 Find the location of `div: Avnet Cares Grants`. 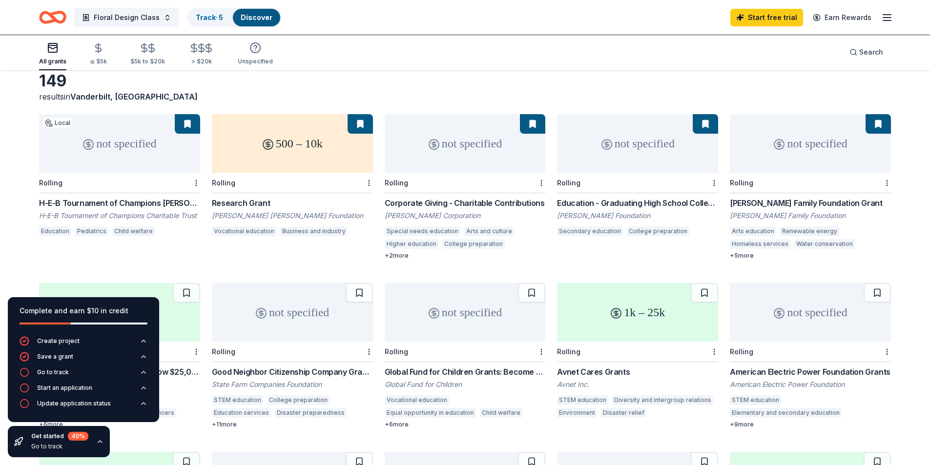

div: Avnet Cares Grants is located at coordinates (637, 372).